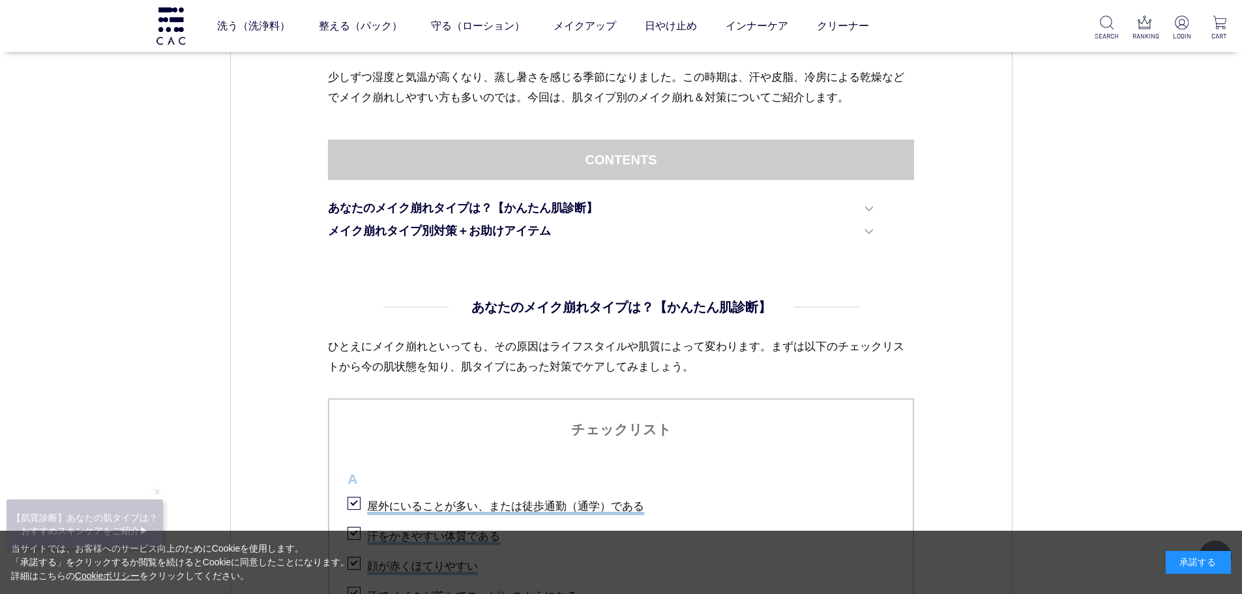 The width and height of the screenshot is (1242, 594). I want to click on p: CART, so click(1220, 36).